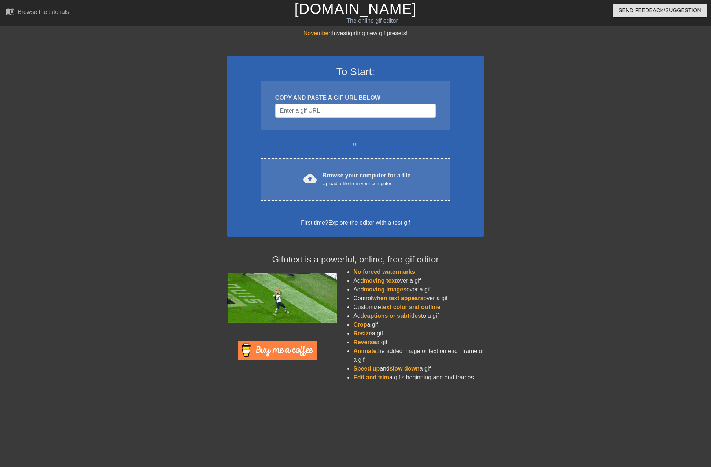 The height and width of the screenshot is (467, 711). Describe the element at coordinates (365, 342) in the screenshot. I see `span: Reverse` at that location.